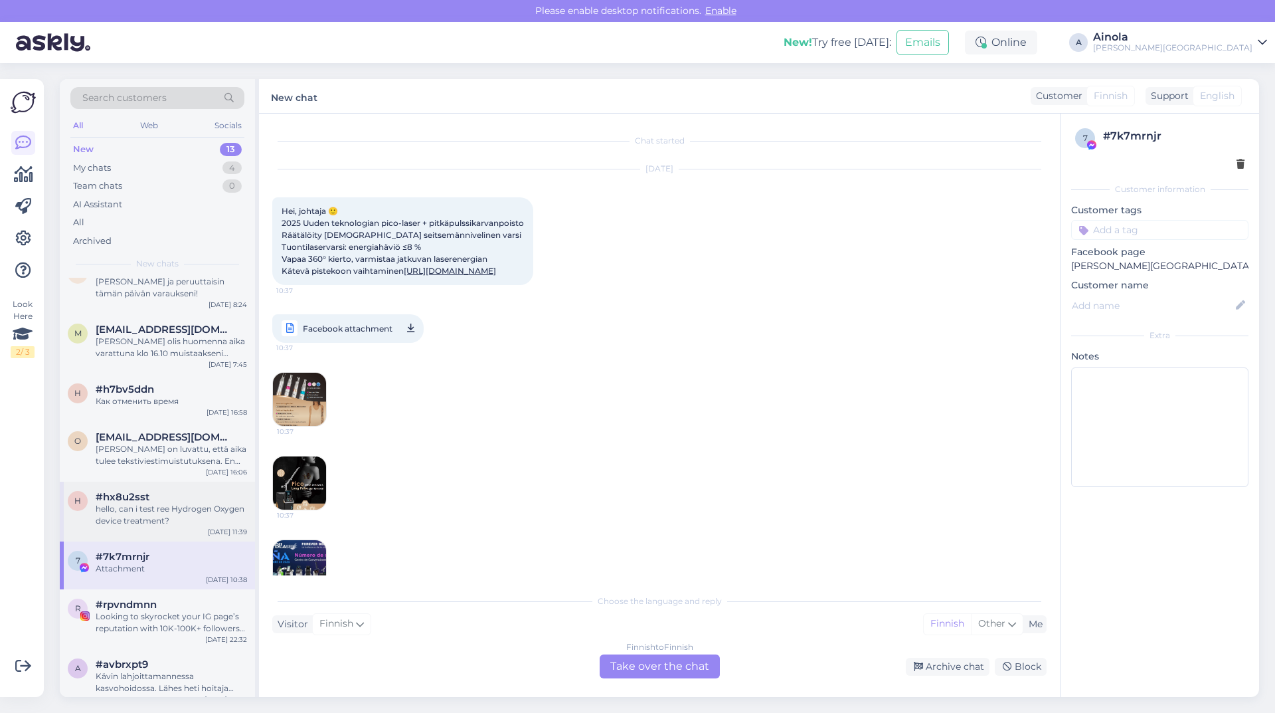 The width and height of the screenshot is (1275, 713). What do you see at coordinates (232, 186) in the screenshot?
I see `div: 0` at bounding box center [232, 186].